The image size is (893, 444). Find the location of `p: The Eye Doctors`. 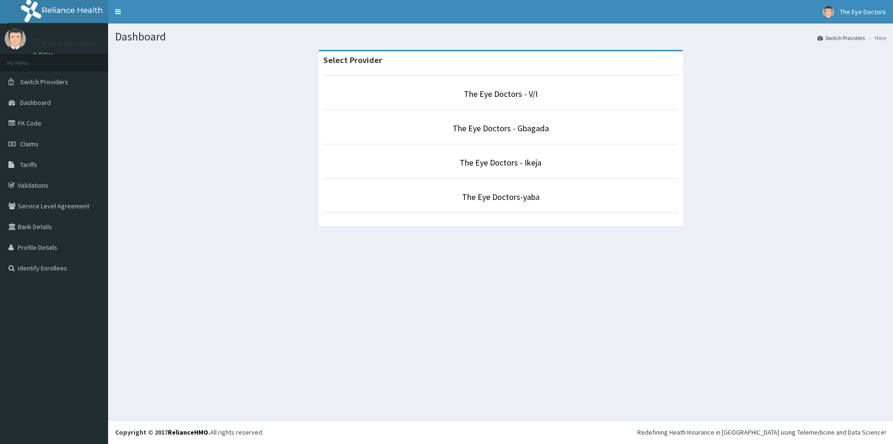

p: The Eye Doctors is located at coordinates (63, 42).